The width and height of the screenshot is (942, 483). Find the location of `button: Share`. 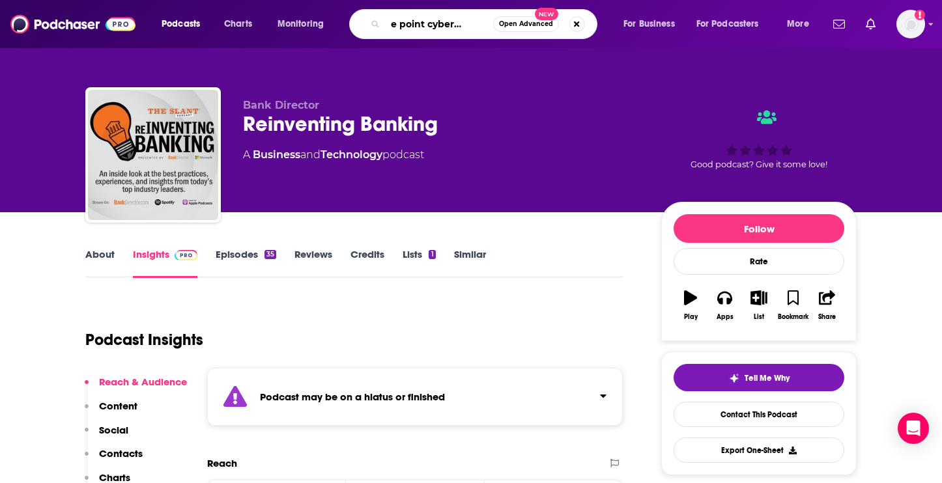

button: Share is located at coordinates (827, 305).